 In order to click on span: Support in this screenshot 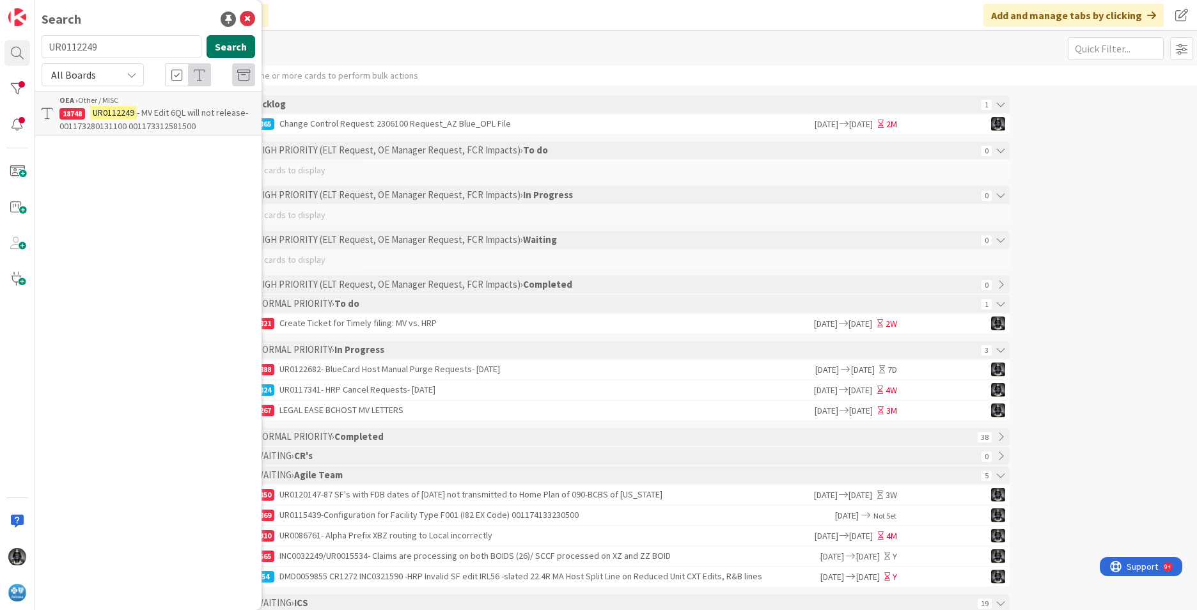, I will do `click(42, 10)`.